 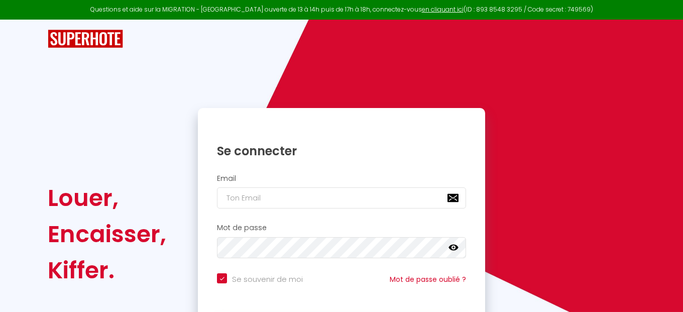 I want to click on h2: Email, so click(x=342, y=178).